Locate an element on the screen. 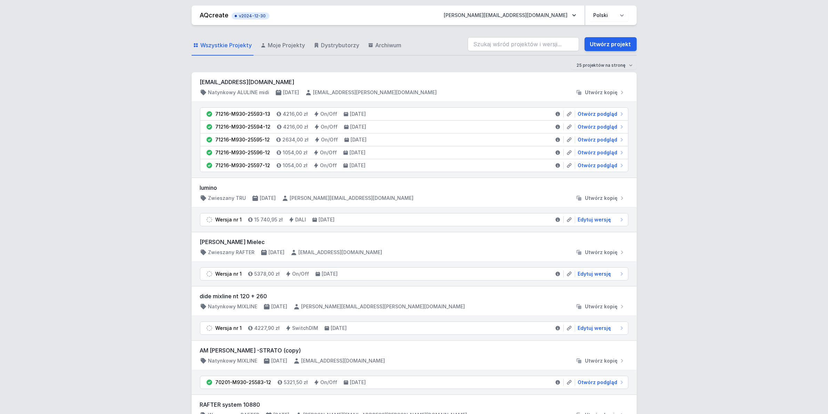 The height and width of the screenshot is (414, 828). h4: 5321,50 zł is located at coordinates (296, 383).